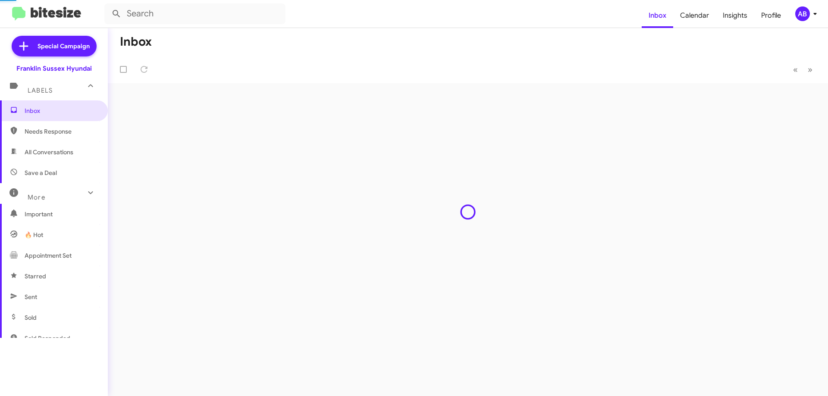 This screenshot has height=396, width=828. What do you see at coordinates (694, 16) in the screenshot?
I see `span: Calendar` at bounding box center [694, 16].